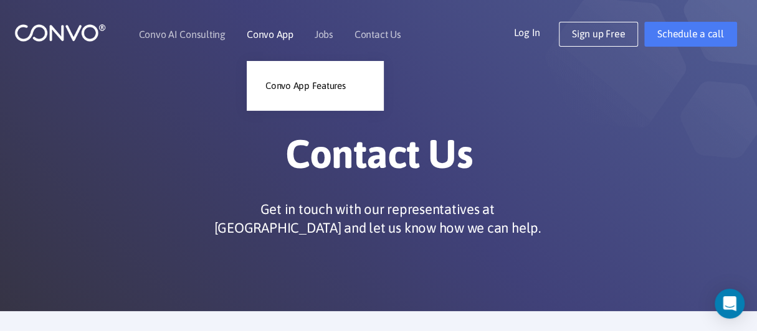  What do you see at coordinates (598, 34) in the screenshot?
I see `a: Sign up Free` at bounding box center [598, 34].